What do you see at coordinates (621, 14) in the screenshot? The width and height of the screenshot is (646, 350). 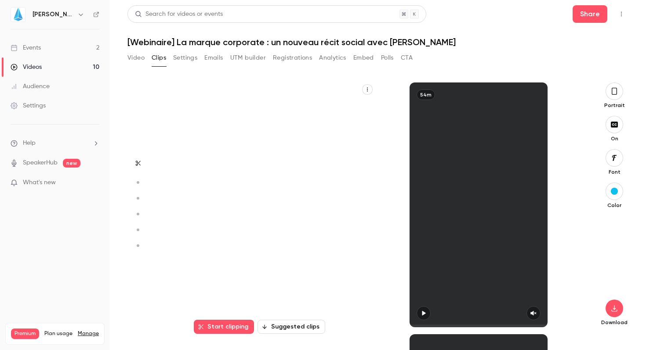 I see `button: Top Bar Actions` at bounding box center [621, 14].